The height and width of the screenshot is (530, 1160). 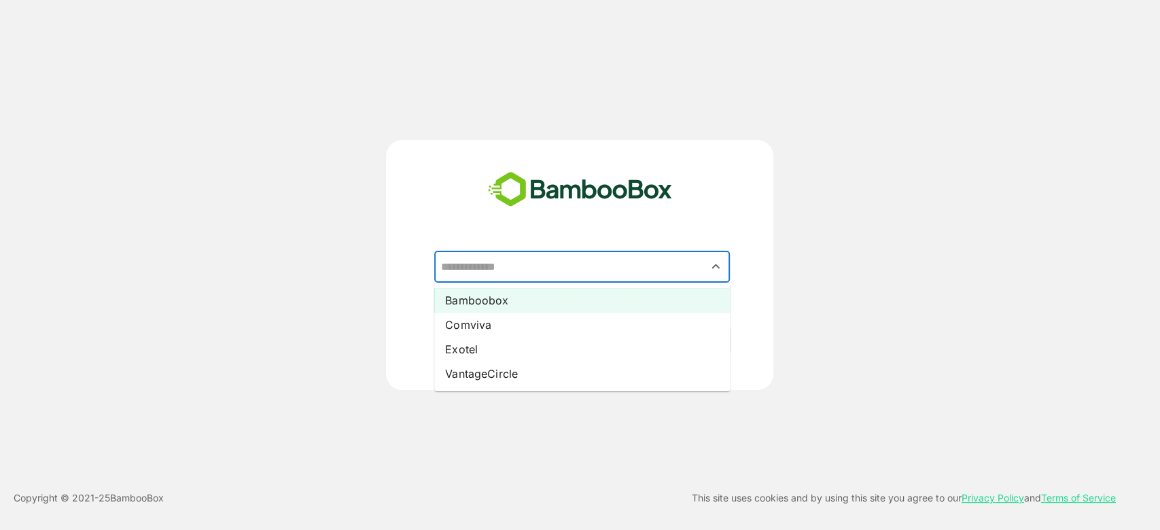 What do you see at coordinates (581, 374) in the screenshot?
I see `li: VantageCircle` at bounding box center [581, 374].